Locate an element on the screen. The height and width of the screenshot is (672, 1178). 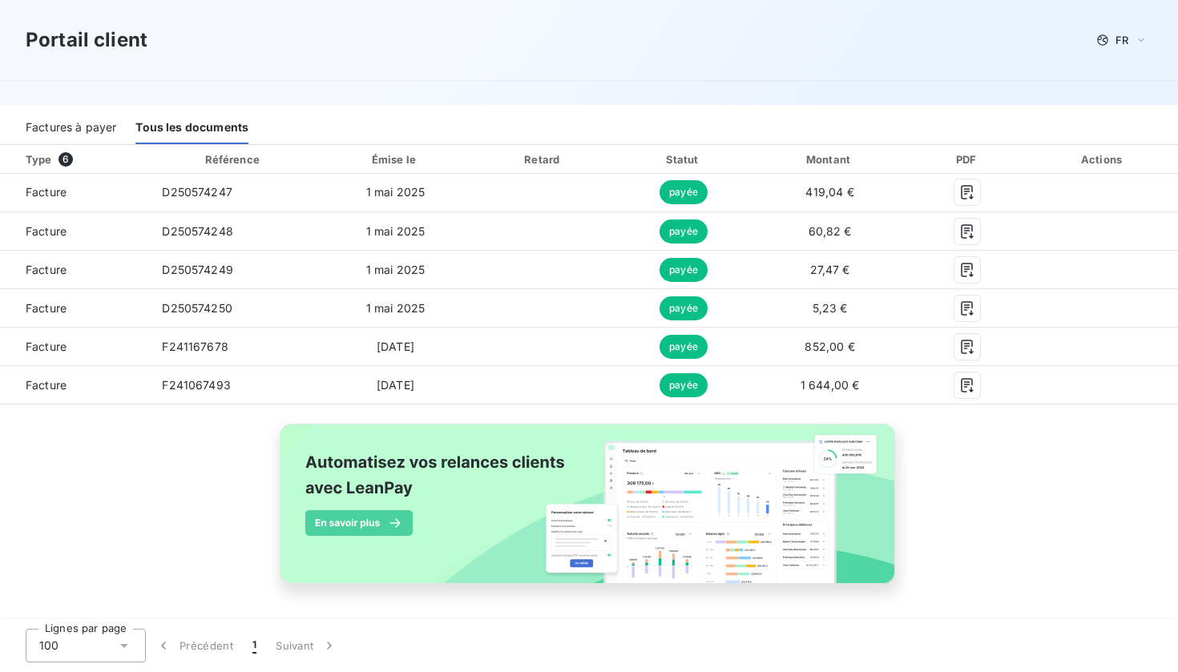
span: 852,00 € is located at coordinates (829, 346).